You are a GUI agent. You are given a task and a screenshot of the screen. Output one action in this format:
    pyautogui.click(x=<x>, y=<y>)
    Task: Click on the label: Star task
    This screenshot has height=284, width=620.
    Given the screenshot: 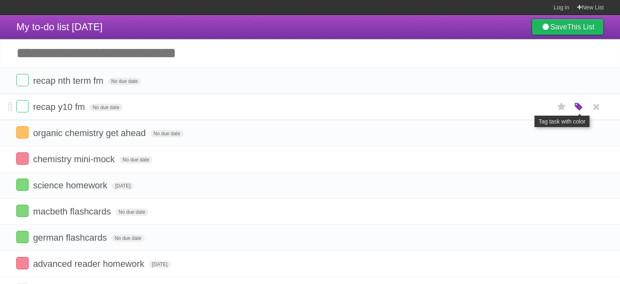 What is the action you would take?
    pyautogui.click(x=562, y=106)
    